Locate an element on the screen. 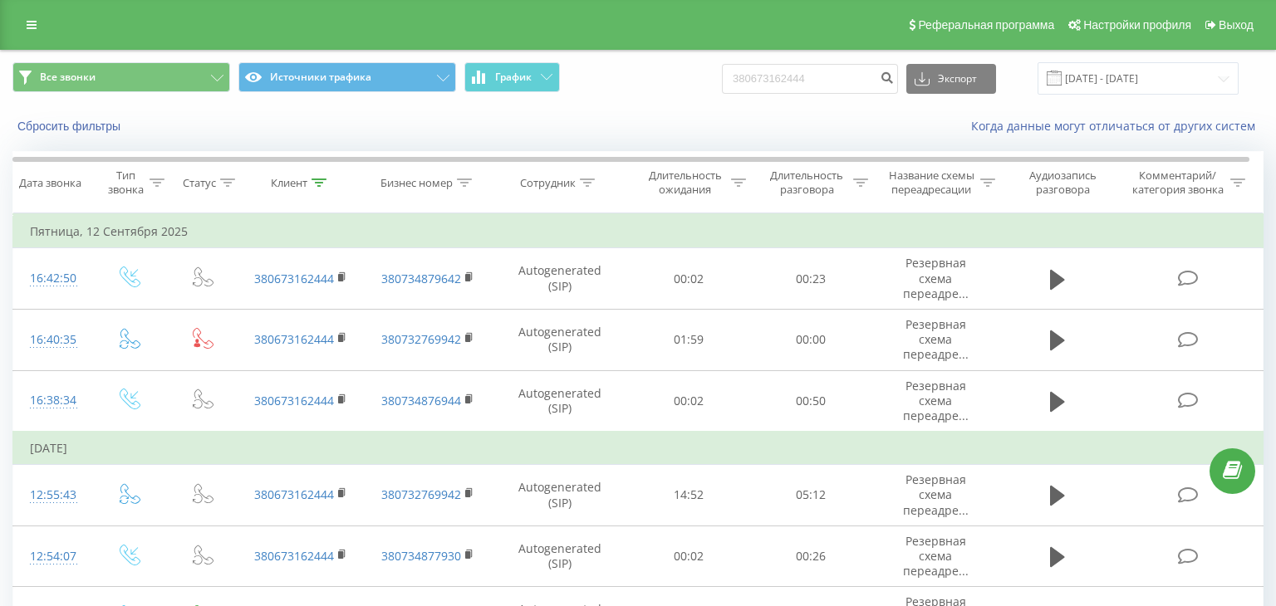 This screenshot has height=606, width=1276. div: Сотрудник is located at coordinates (547, 183).